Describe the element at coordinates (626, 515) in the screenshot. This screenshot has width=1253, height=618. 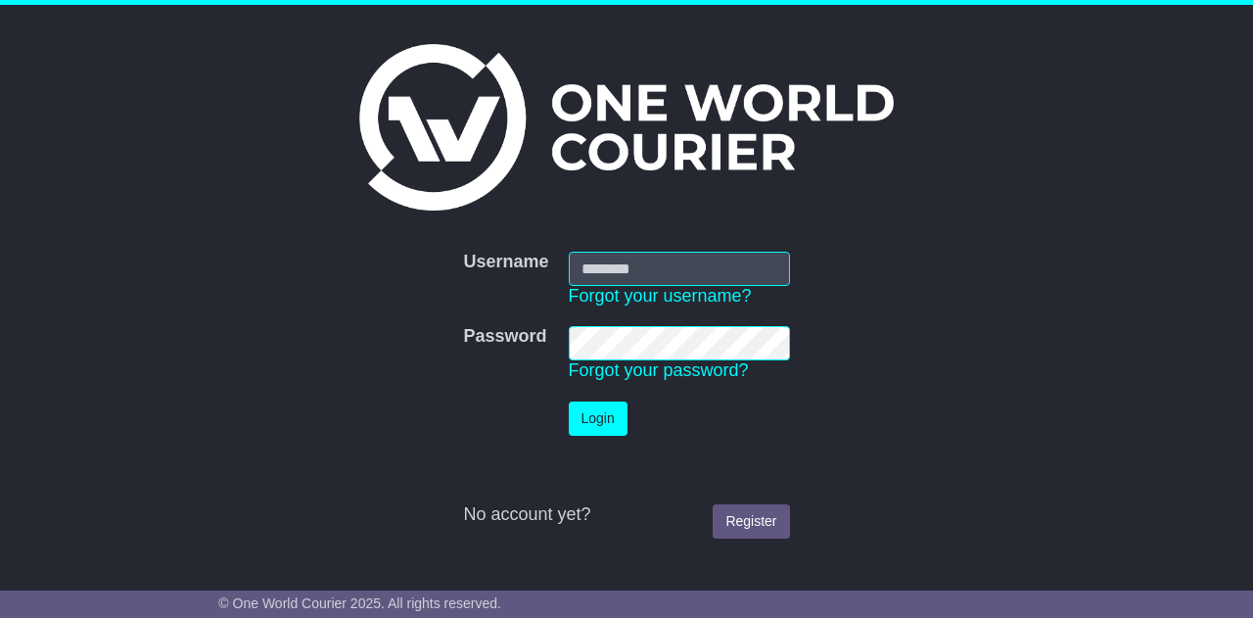
I see `div: No account yet?` at that location.